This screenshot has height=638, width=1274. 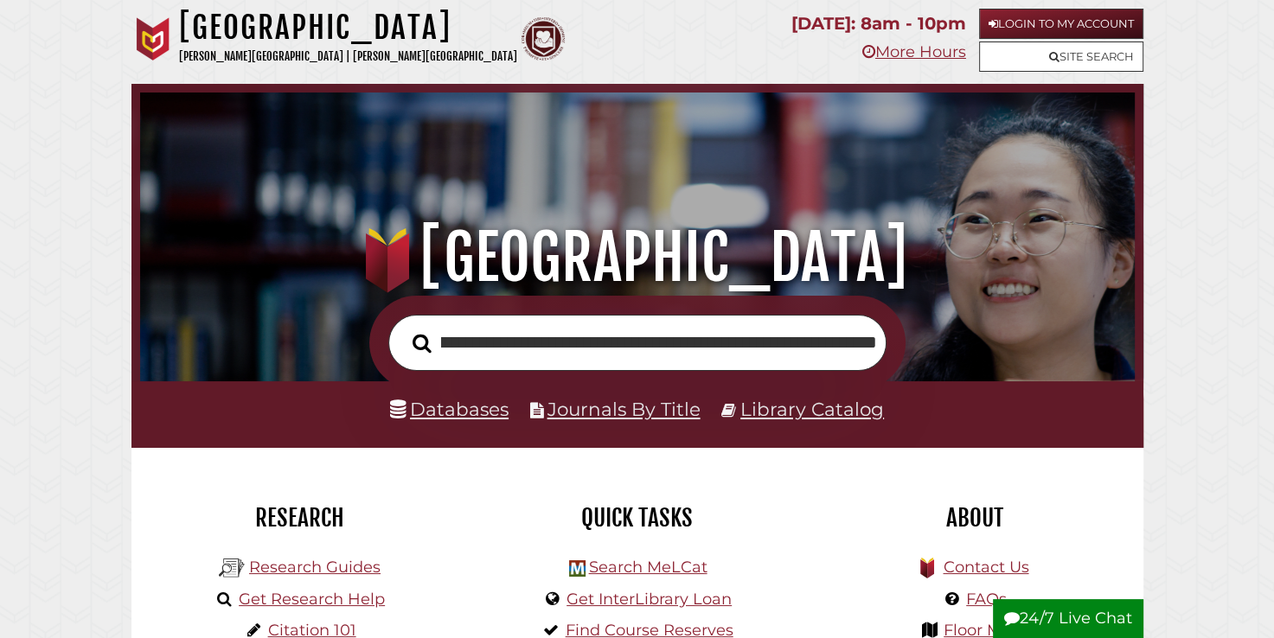 I want to click on a: Search MeLCat, so click(x=647, y=567).